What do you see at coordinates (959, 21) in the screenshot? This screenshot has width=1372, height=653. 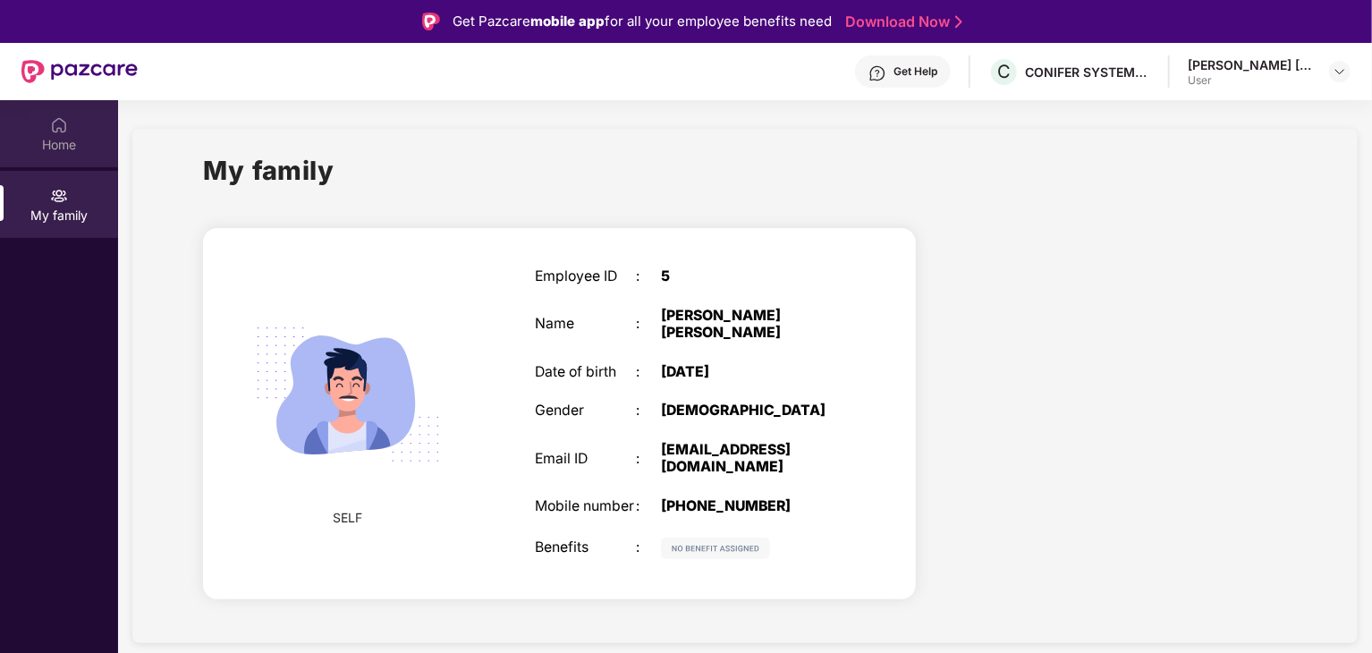 I see `img: Stroke` at bounding box center [959, 21].